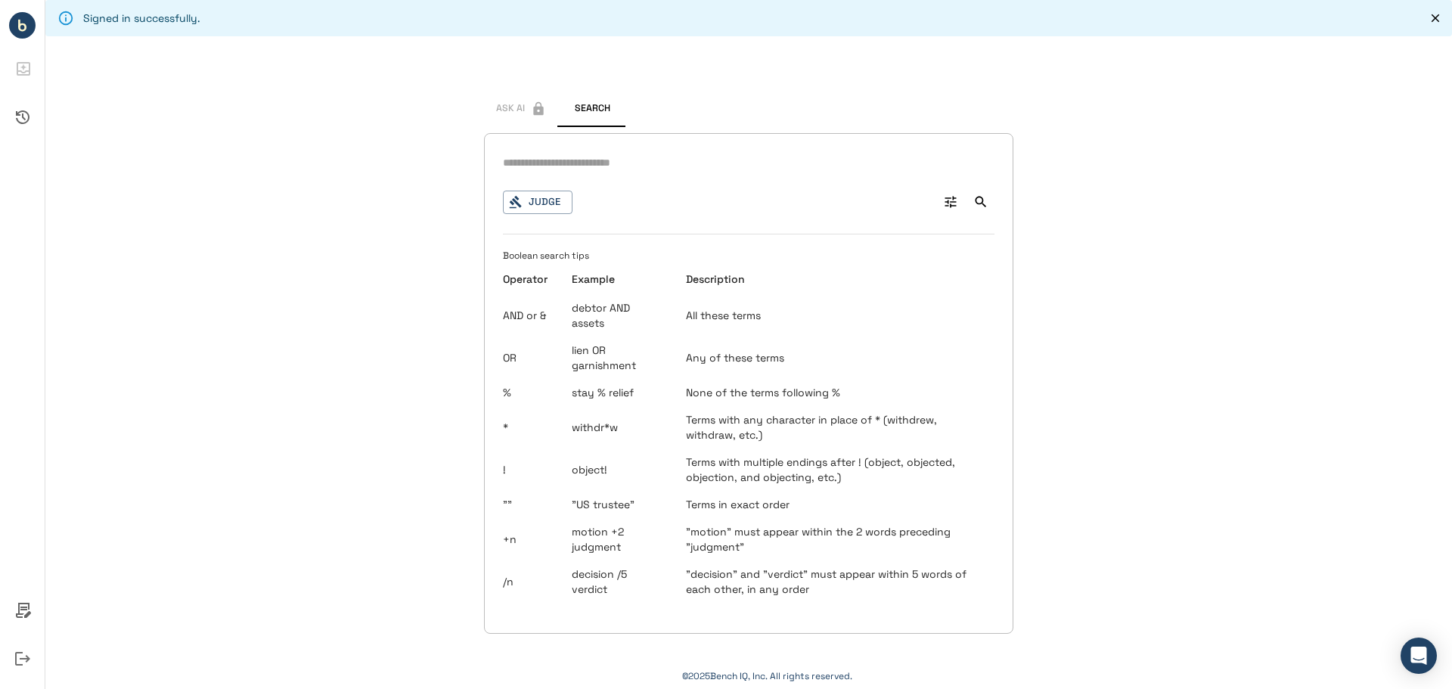  What do you see at coordinates (531, 279) in the screenshot?
I see `th: Operator` at bounding box center [531, 279].